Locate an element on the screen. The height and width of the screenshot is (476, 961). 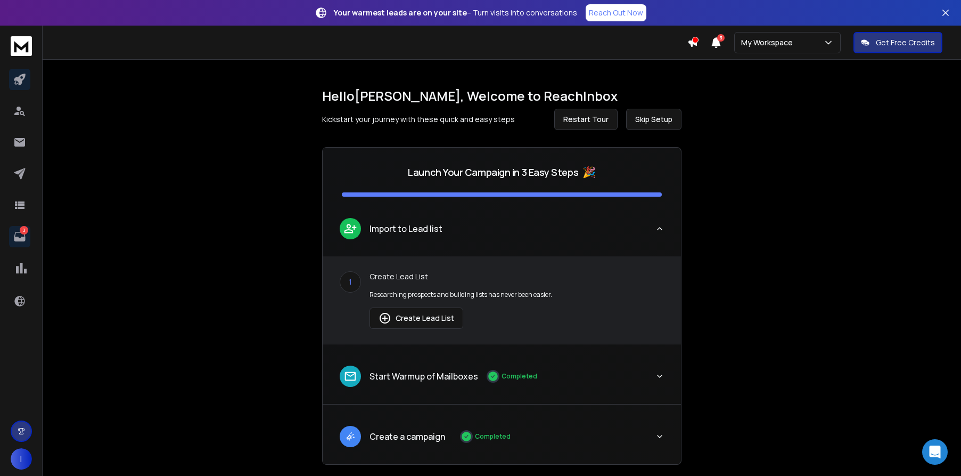
div: Open Intercom Messenger is located at coordinates (935, 452).